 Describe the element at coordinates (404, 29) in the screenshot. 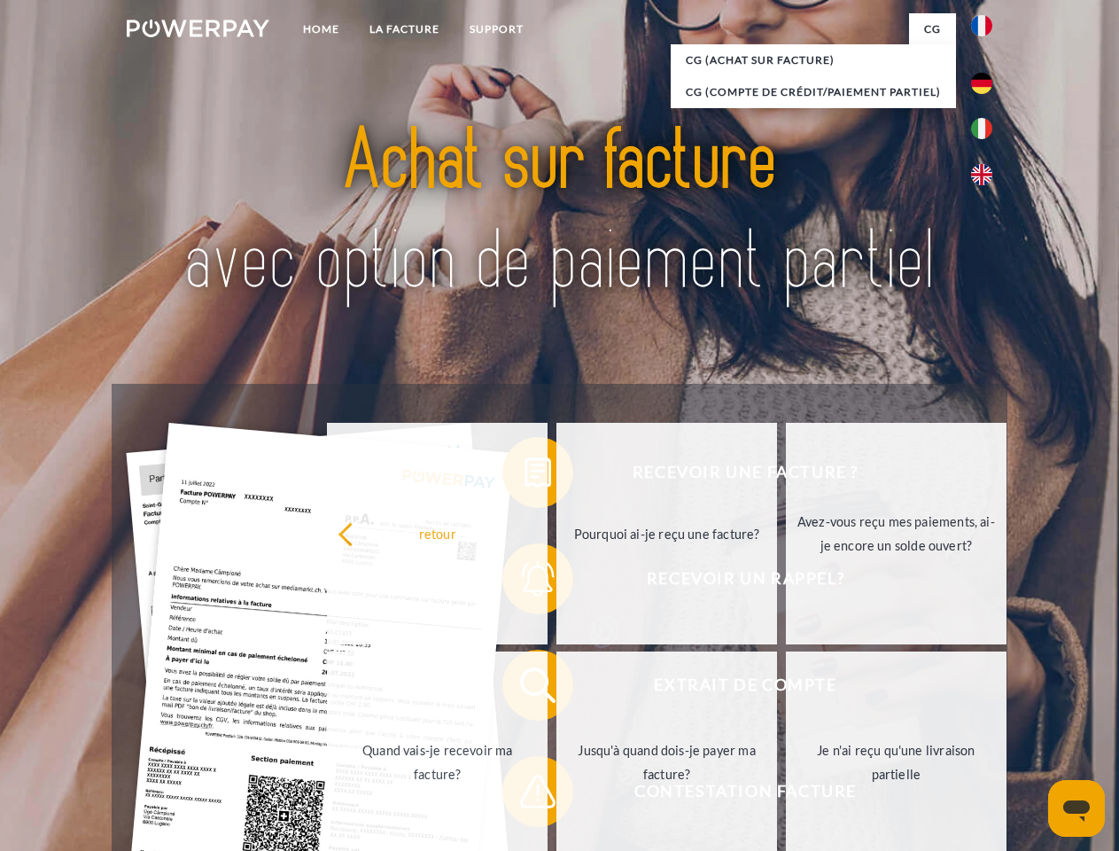

I see `a: LA FACTURE` at that location.